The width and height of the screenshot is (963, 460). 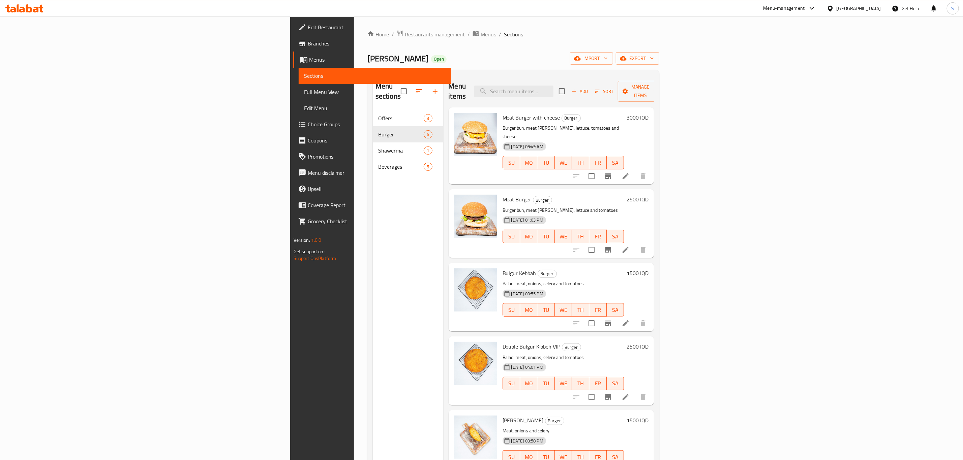 I want to click on a: Edit Restaurant, so click(x=372, y=27).